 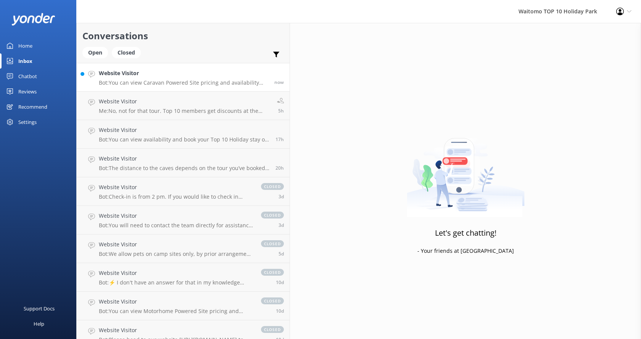 What do you see at coordinates (176, 254) in the screenshot?
I see `p: Bot: We allow pets on camp sites only, by prior arrangement outside of peak season, with a charge...` at bounding box center [176, 254].